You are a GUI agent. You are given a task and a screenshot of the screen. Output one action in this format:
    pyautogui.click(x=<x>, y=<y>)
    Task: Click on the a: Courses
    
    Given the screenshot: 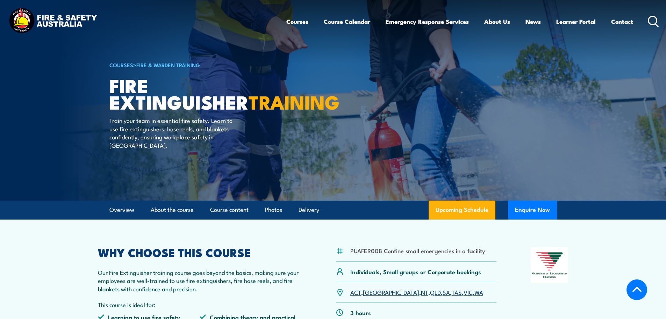 What is the action you would take?
    pyautogui.click(x=297, y=21)
    